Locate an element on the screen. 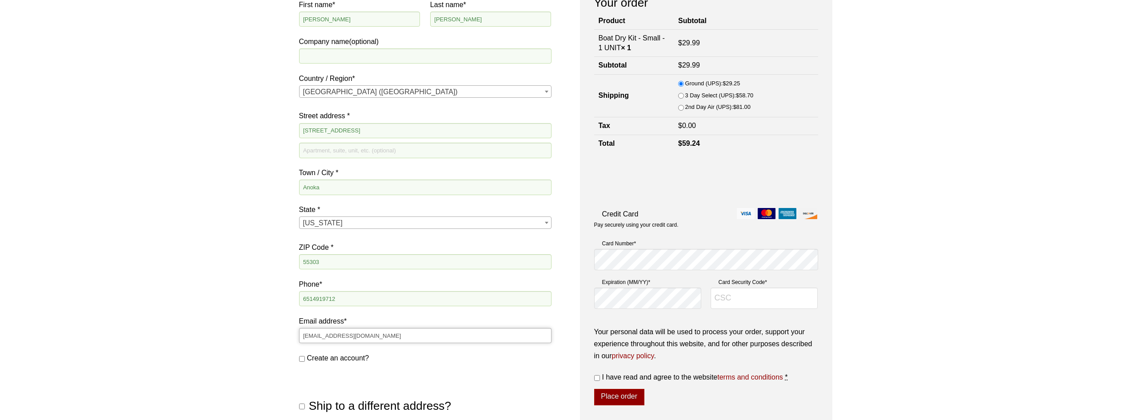 The height and width of the screenshot is (420, 1131). input: Create an account? is located at coordinates (302, 359).